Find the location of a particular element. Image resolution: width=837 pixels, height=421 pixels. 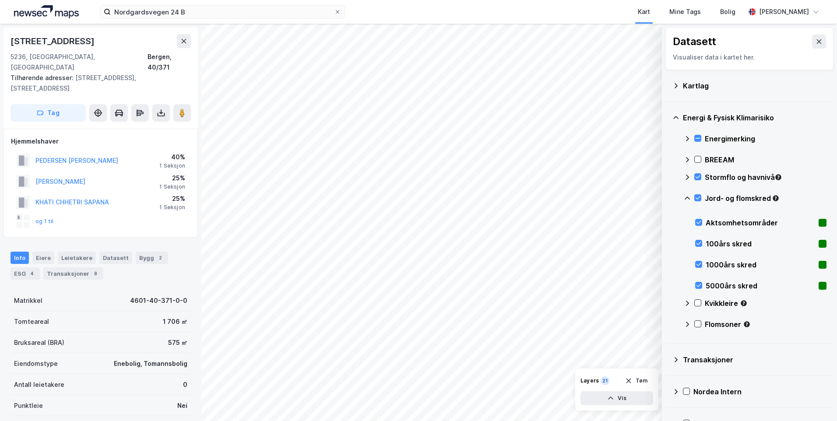

div: Aktsomhetsområder is located at coordinates (760, 223).